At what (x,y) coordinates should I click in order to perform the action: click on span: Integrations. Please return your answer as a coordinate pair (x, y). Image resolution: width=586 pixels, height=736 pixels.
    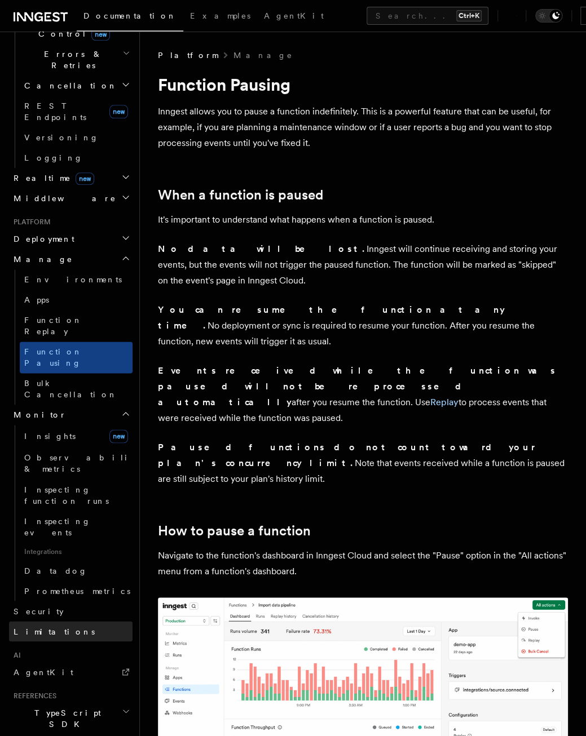
    Looking at the image, I should click on (76, 551).